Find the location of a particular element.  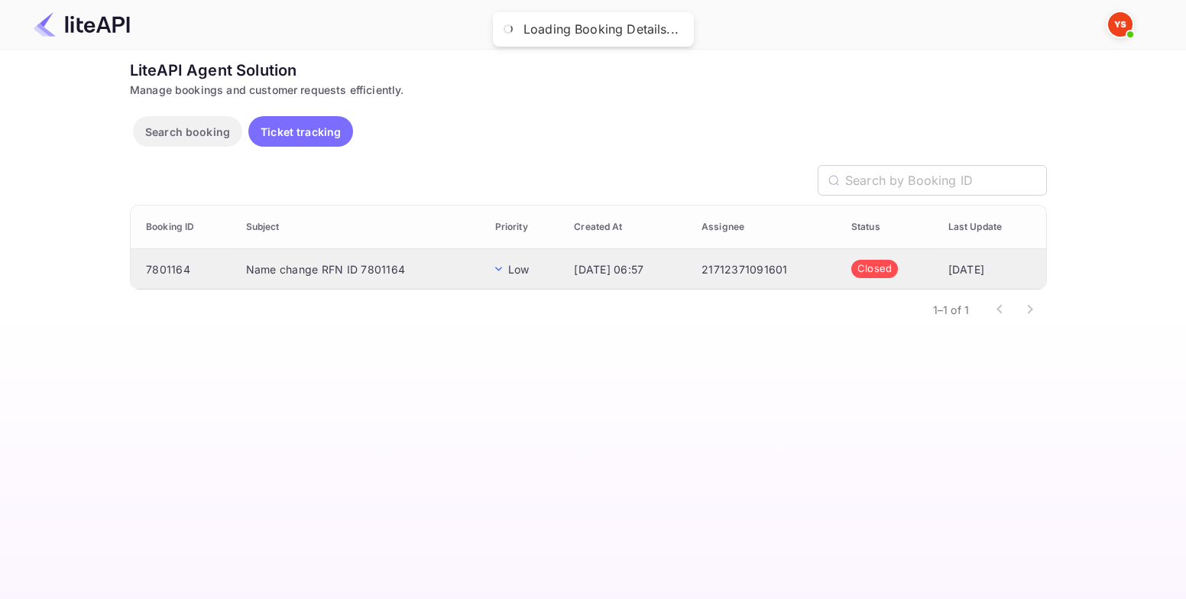

th: Booking ID is located at coordinates (182, 227).